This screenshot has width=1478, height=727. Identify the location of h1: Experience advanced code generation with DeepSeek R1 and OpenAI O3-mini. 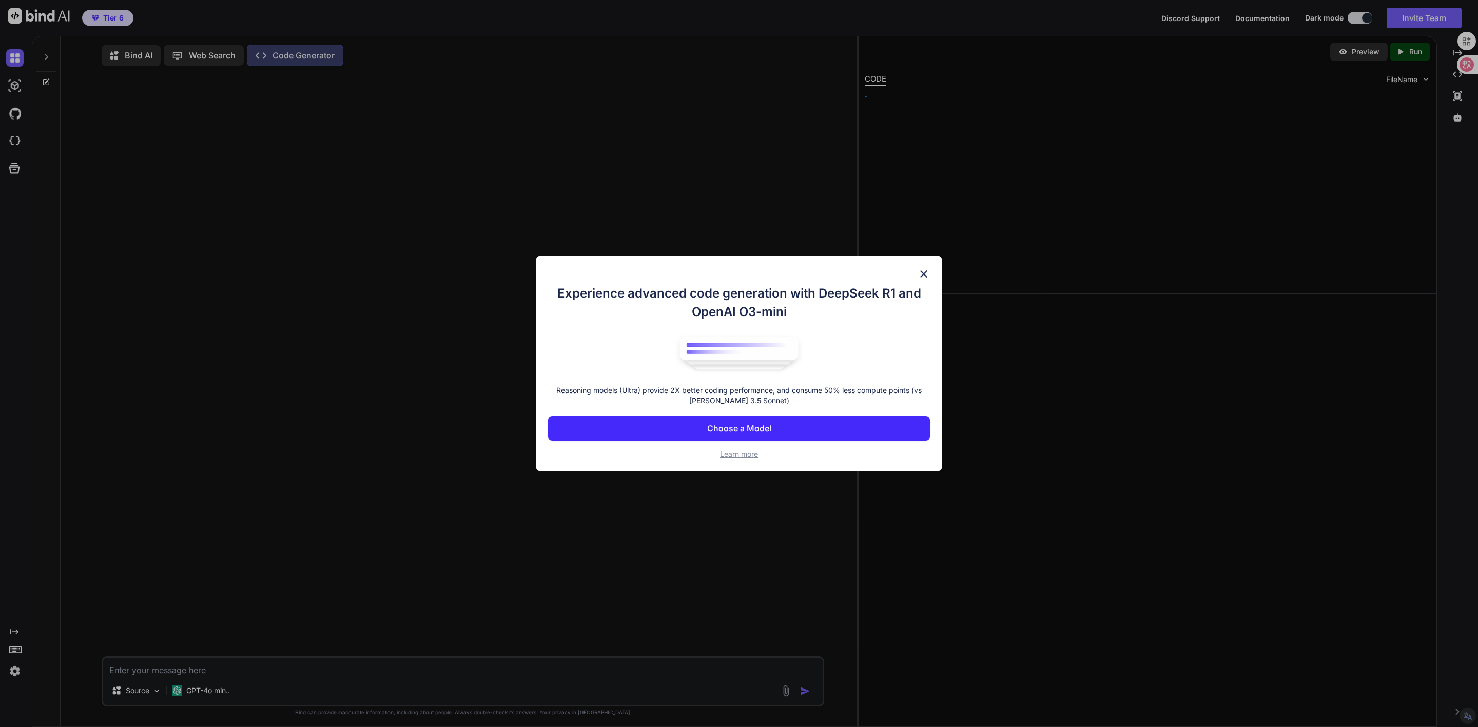
(739, 303).